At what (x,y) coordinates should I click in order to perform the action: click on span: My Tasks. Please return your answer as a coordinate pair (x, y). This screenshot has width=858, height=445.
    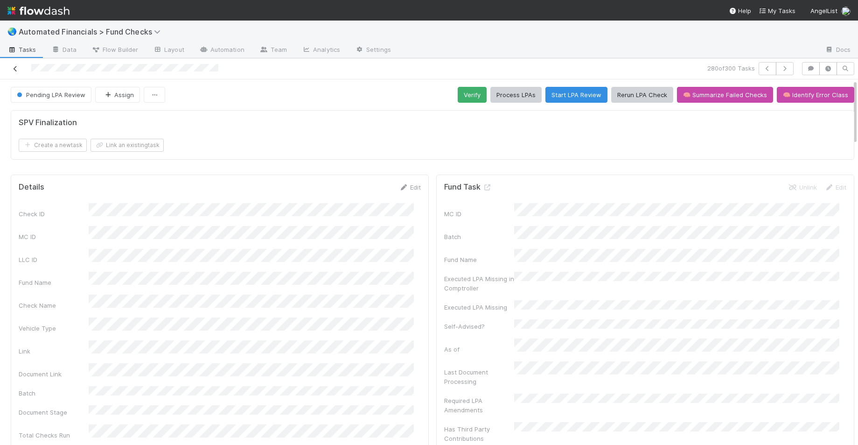
    Looking at the image, I should click on (777, 11).